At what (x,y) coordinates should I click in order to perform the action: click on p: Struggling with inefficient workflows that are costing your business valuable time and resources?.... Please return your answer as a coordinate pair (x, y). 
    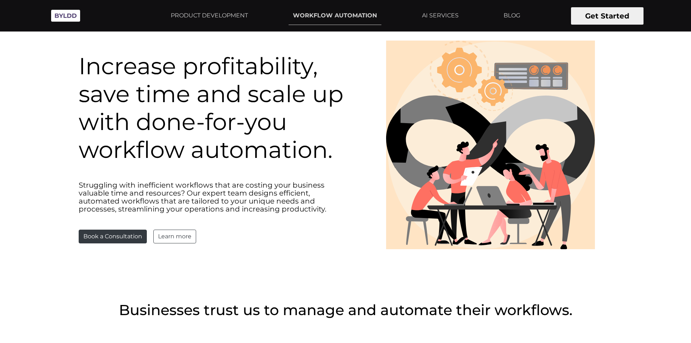
    Looking at the image, I should click on (212, 197).